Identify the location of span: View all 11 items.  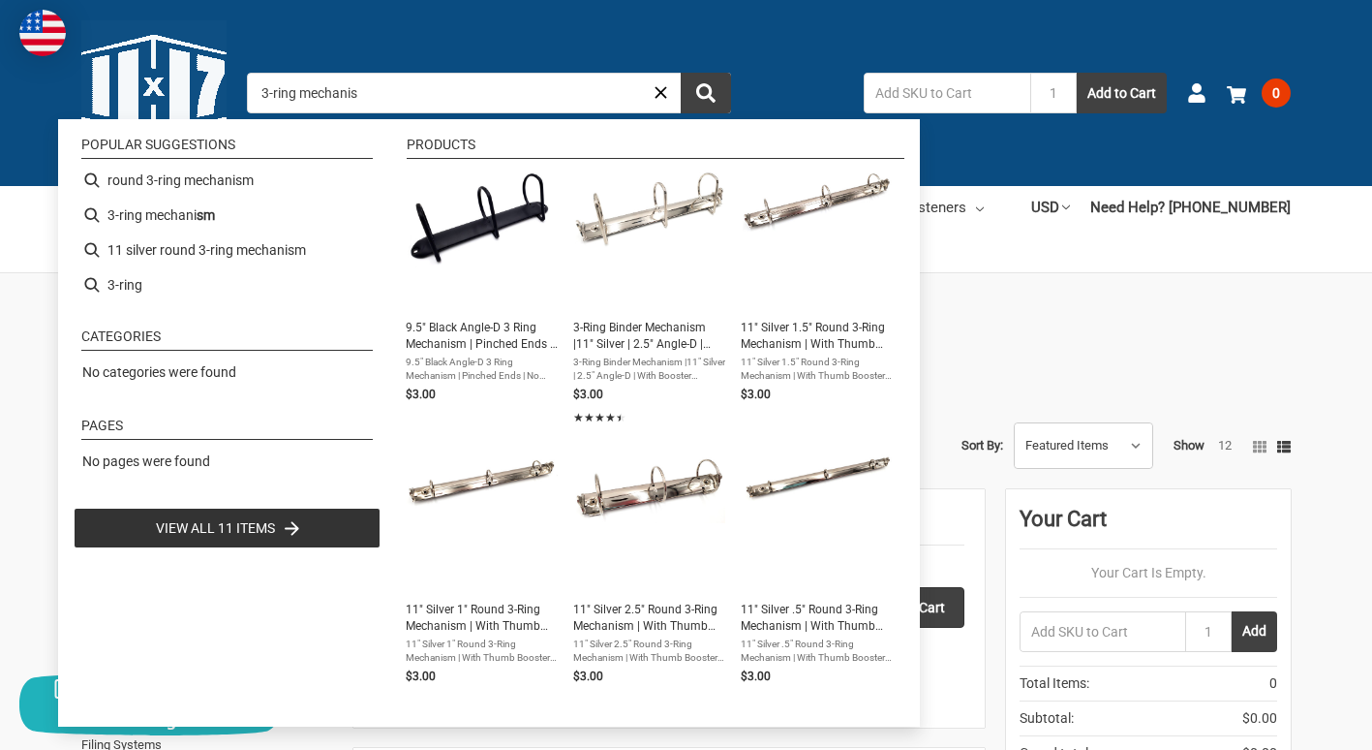
(215, 528).